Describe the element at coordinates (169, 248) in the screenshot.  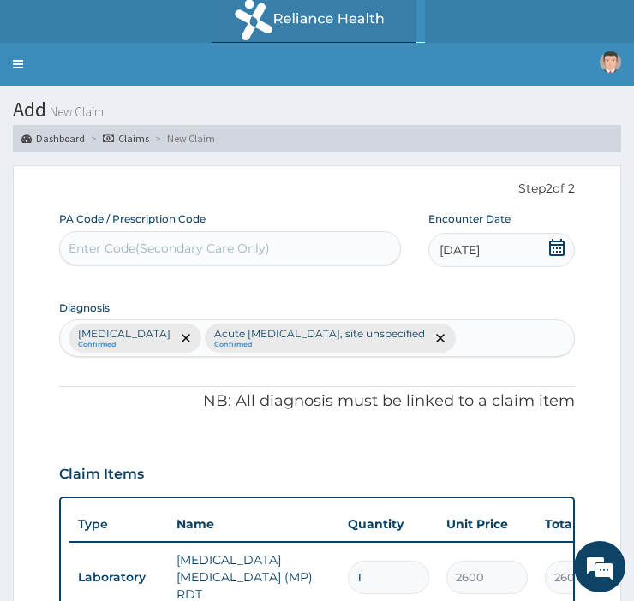
I see `div: Enter Code(Secondary Care Only)` at that location.